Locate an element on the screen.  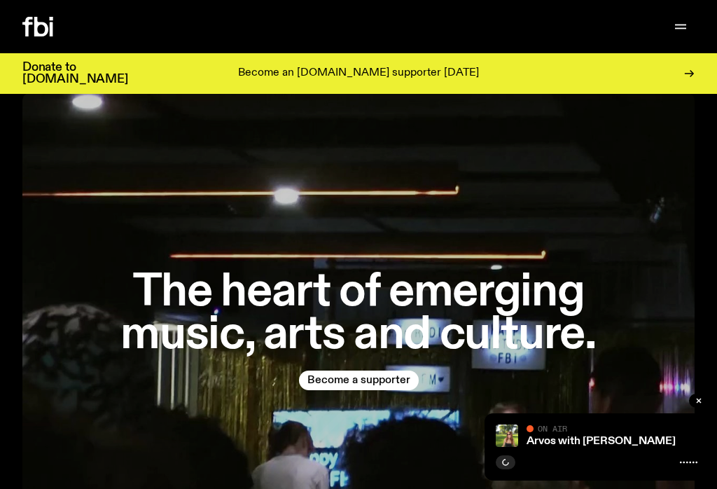
h1: The heart of emerging music, arts and culture. is located at coordinates (359, 314).